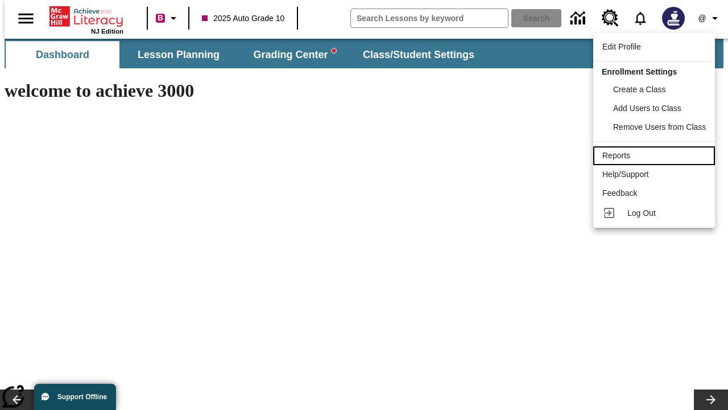  I want to click on span: Create a Class, so click(639, 89).